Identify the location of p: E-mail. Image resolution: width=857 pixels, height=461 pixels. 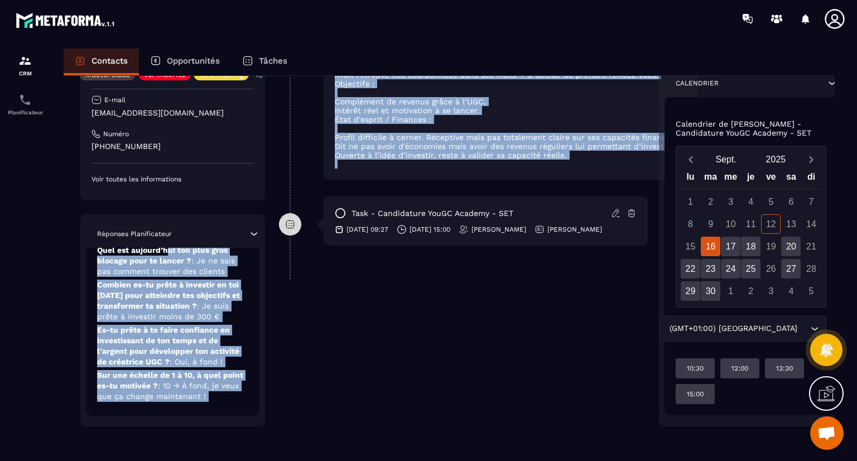
(115, 100).